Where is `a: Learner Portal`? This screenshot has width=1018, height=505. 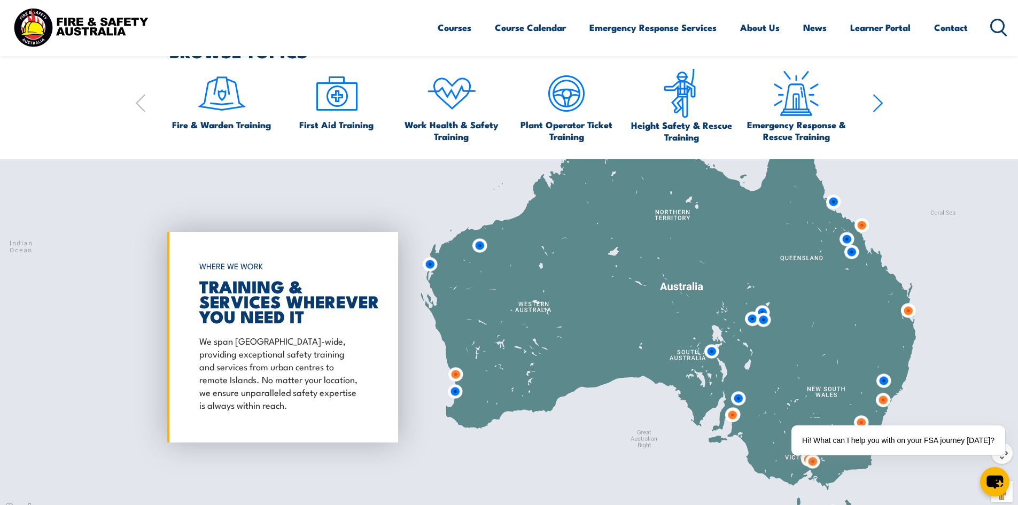 a: Learner Portal is located at coordinates (880, 27).